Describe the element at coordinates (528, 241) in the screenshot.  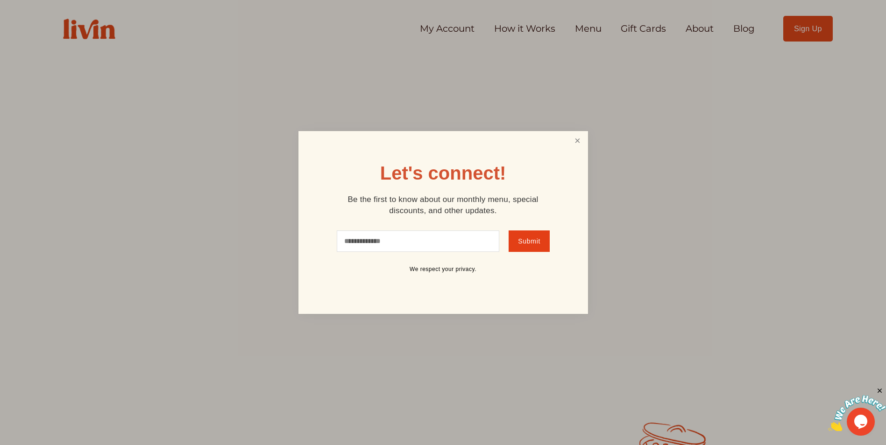
I see `button: Submit` at that location.